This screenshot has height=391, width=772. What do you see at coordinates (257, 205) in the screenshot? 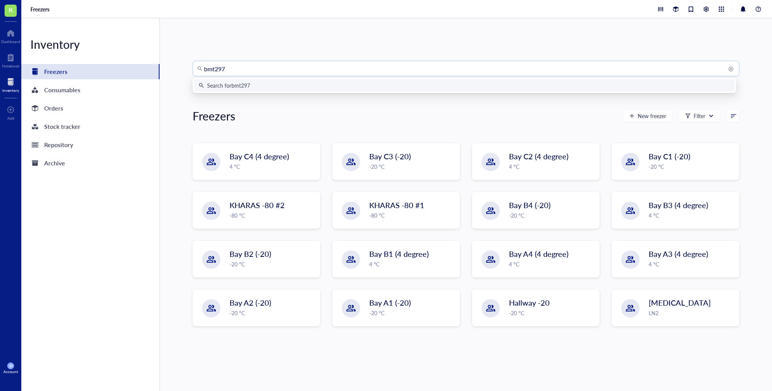
I see `span: KHARAS -80 #2` at bounding box center [257, 205].